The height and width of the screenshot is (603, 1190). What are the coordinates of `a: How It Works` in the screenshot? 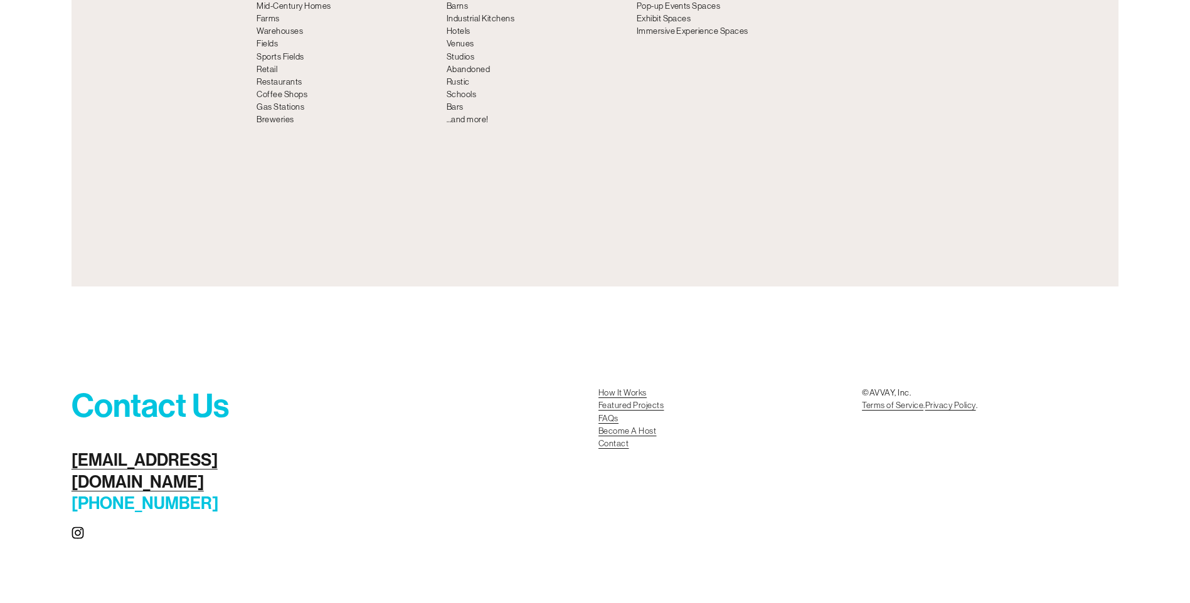 It's located at (622, 393).